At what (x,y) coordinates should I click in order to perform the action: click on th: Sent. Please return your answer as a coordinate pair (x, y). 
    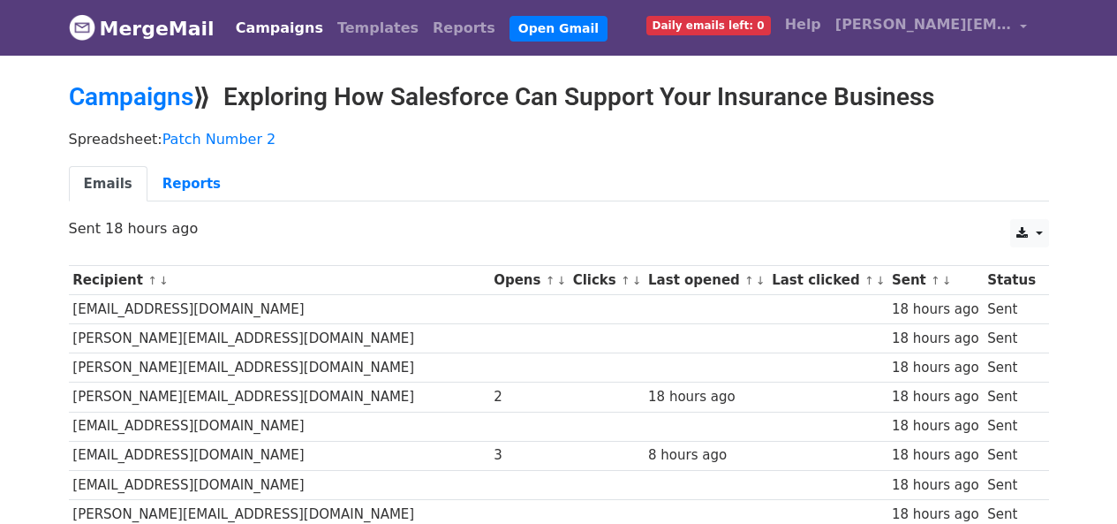
    Looking at the image, I should click on (935, 280).